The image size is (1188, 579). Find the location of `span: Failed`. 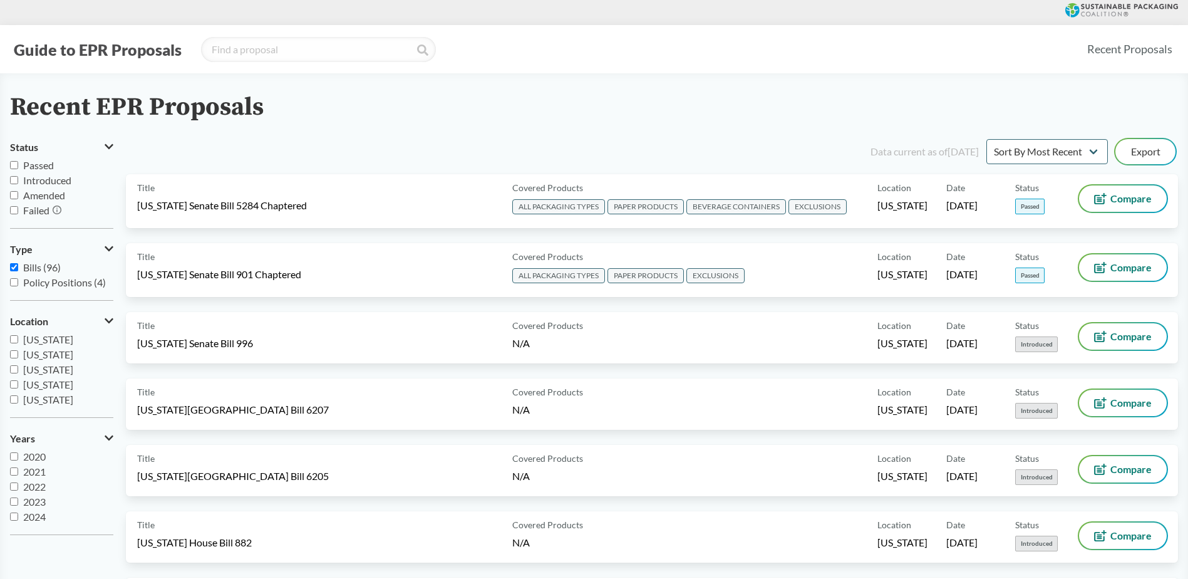

span: Failed is located at coordinates (36, 210).